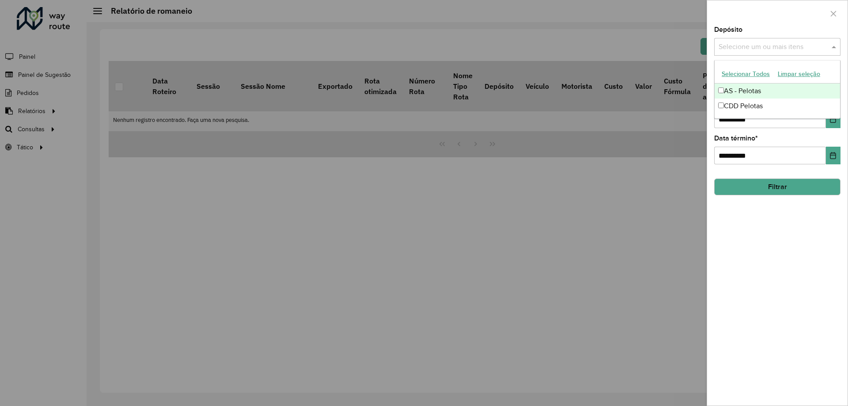  What do you see at coordinates (799, 74) in the screenshot?
I see `button: Limpar seleção` at bounding box center [799, 74].